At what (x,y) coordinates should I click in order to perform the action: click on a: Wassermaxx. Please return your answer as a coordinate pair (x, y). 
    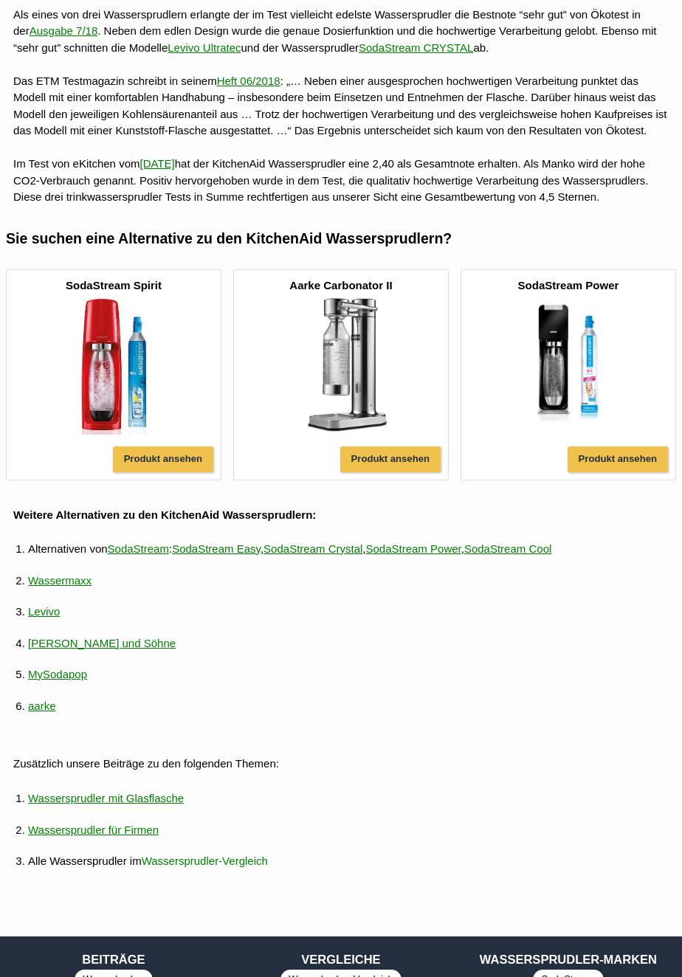
    Looking at the image, I should click on (60, 580).